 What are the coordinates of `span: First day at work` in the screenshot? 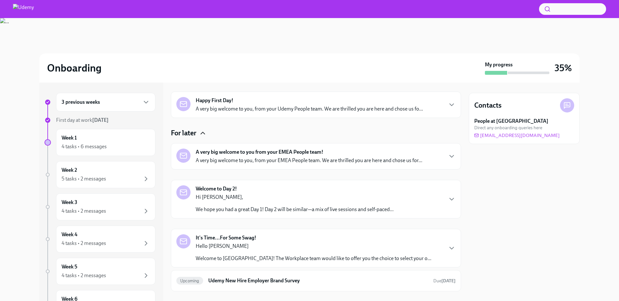 It's located at (82, 120).